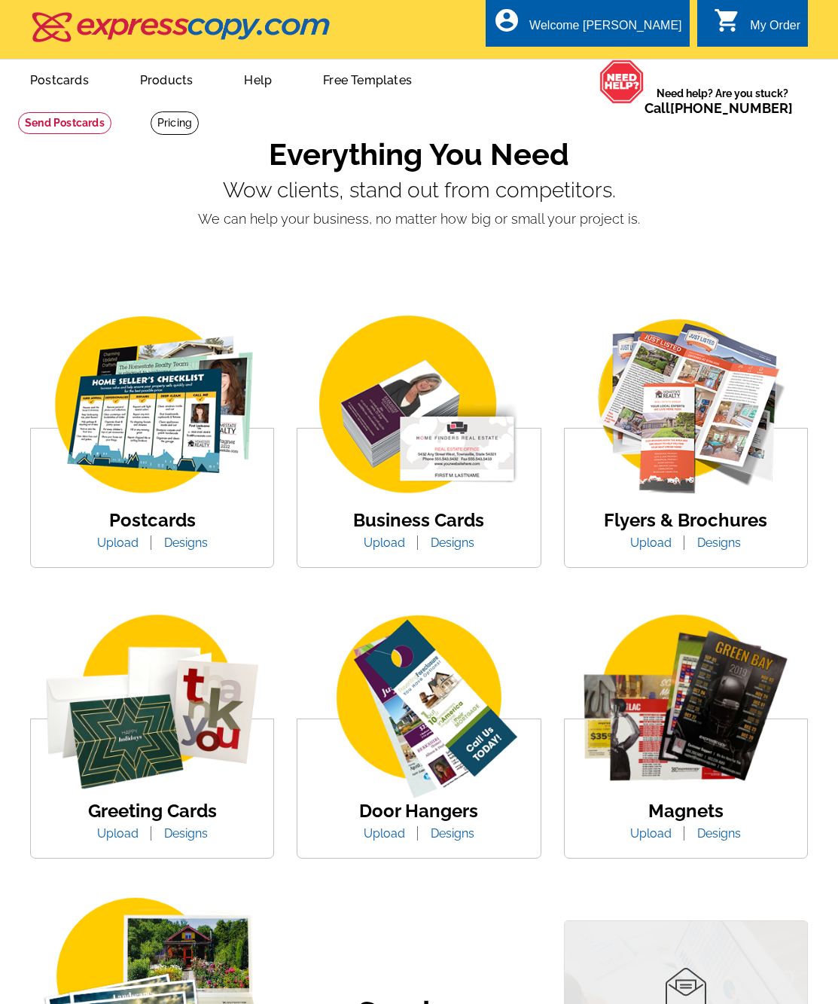 The width and height of the screenshot is (838, 1004). I want to click on h1: Everything You Need, so click(419, 154).